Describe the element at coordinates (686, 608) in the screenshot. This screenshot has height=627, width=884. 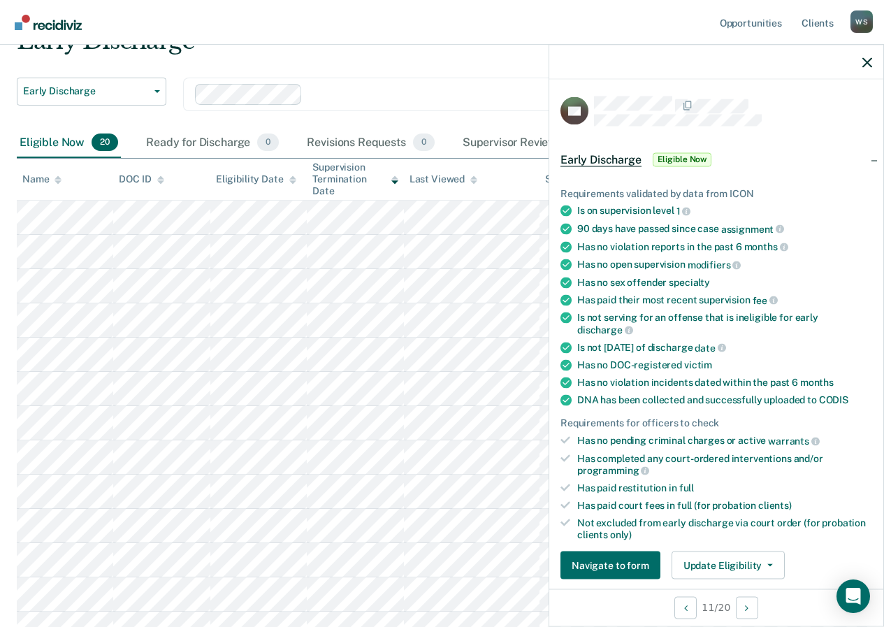
I see `button: Previous Opportunity` at that location.